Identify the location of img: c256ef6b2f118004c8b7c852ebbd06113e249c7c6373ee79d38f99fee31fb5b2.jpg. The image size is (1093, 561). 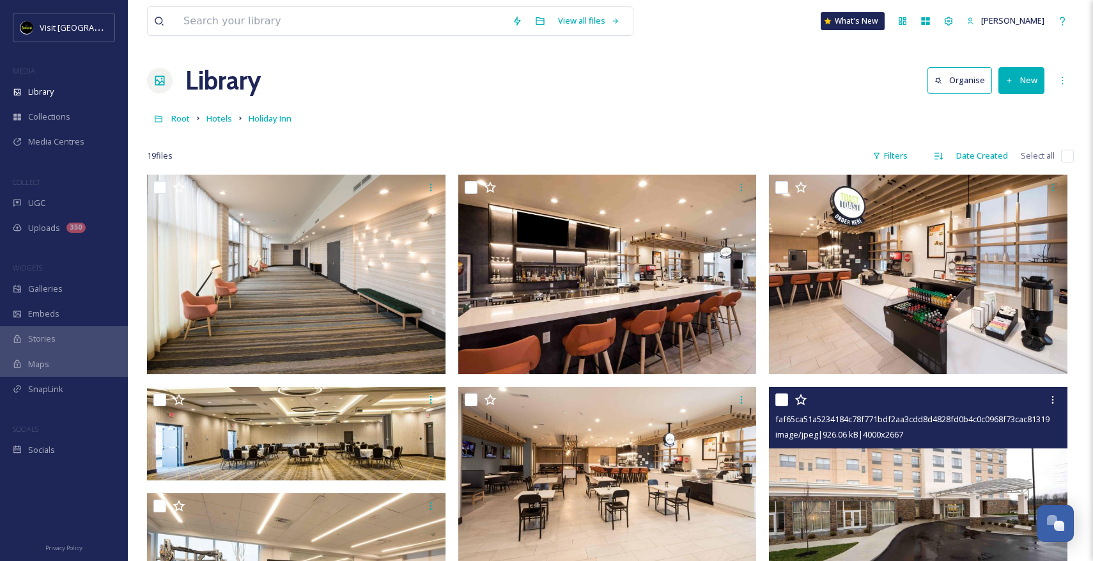
(607, 274).